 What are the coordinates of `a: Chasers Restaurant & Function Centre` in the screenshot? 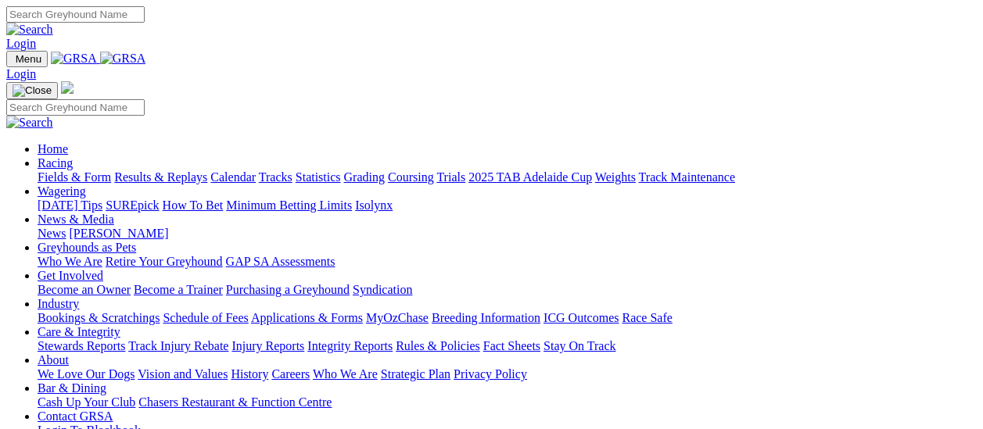 It's located at (235, 402).